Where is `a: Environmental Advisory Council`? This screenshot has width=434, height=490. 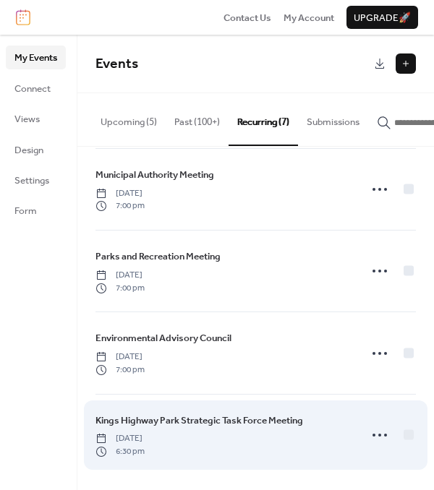 a: Environmental Advisory Council is located at coordinates (163, 338).